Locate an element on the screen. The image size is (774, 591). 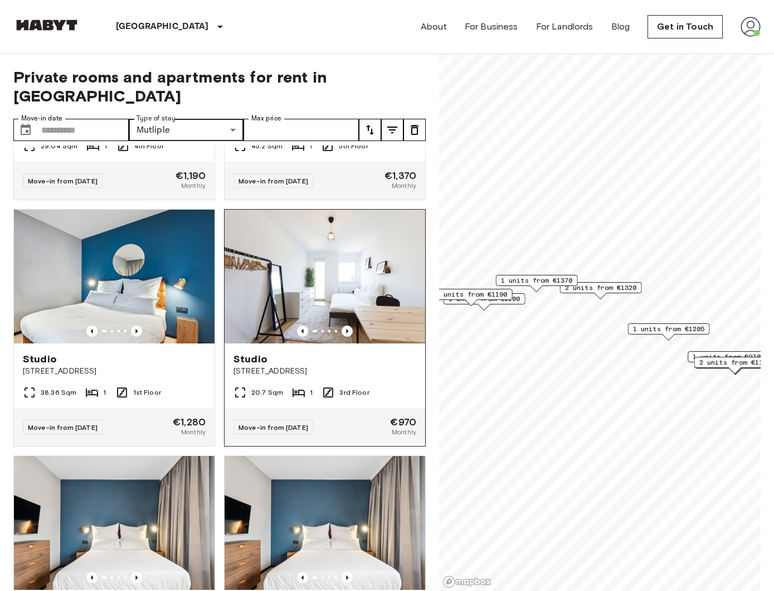
span: 1st Floor is located at coordinates (147, 392).